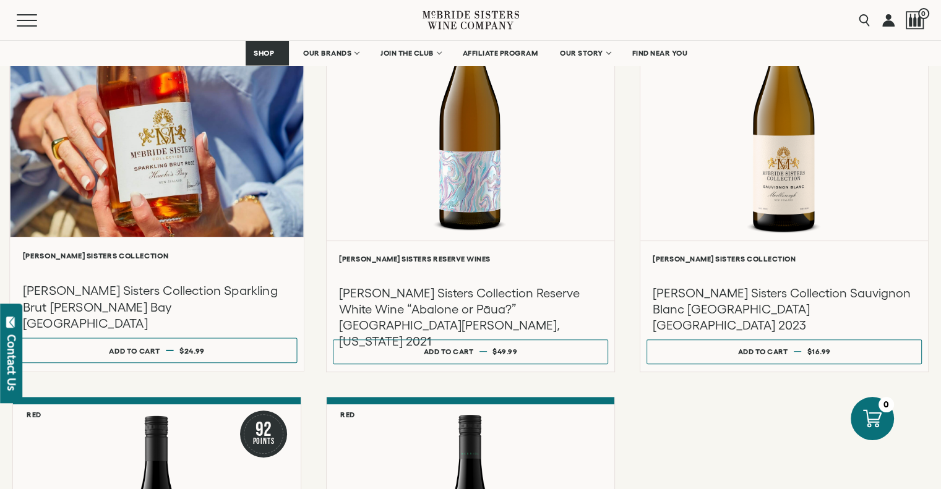 This screenshot has height=489, width=941. Describe the element at coordinates (584, 53) in the screenshot. I see `a: OUR STORY` at that location.